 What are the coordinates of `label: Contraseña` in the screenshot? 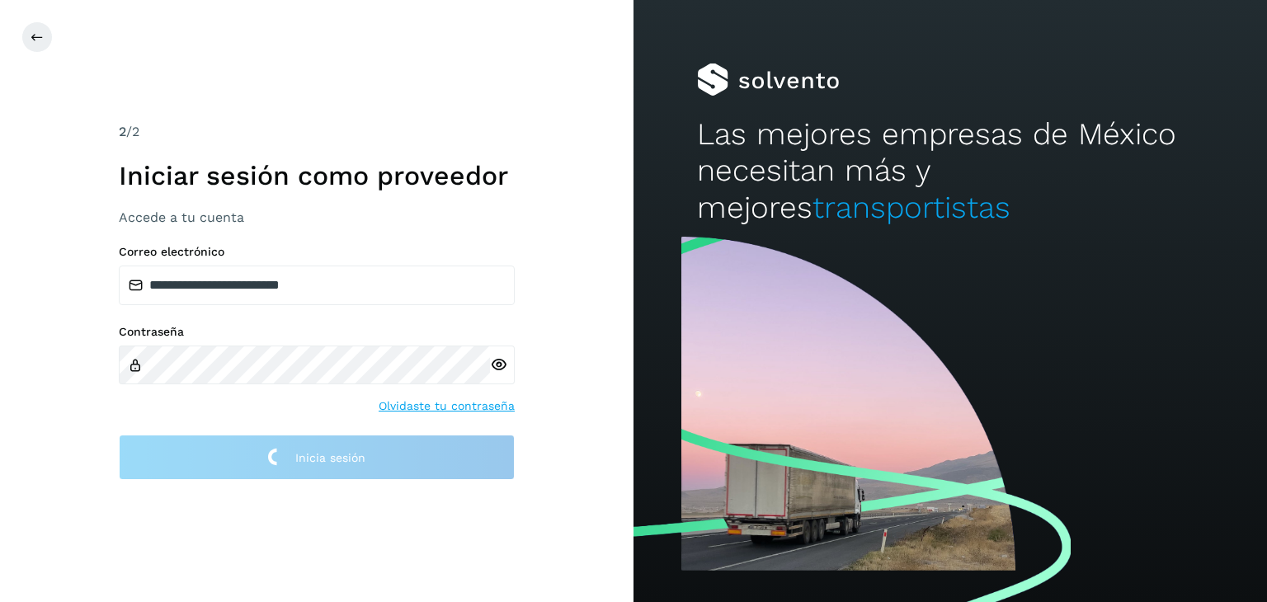 It's located at (317, 332).